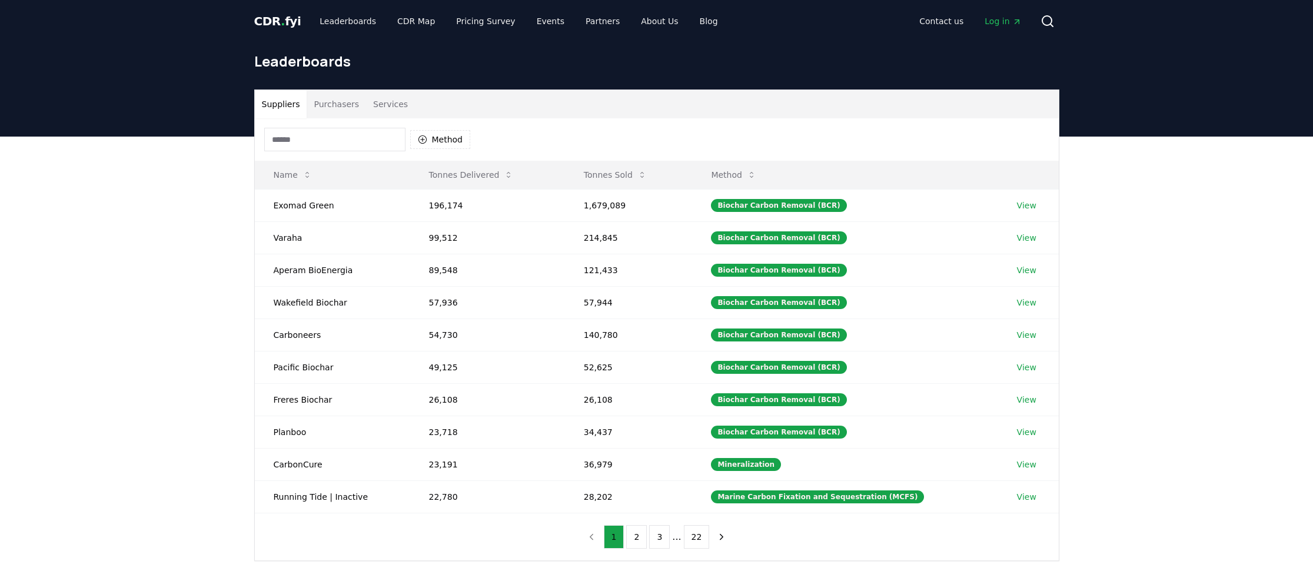 This screenshot has width=1313, height=584. Describe the element at coordinates (487, 237) in the screenshot. I see `td: 99,512` at that location.